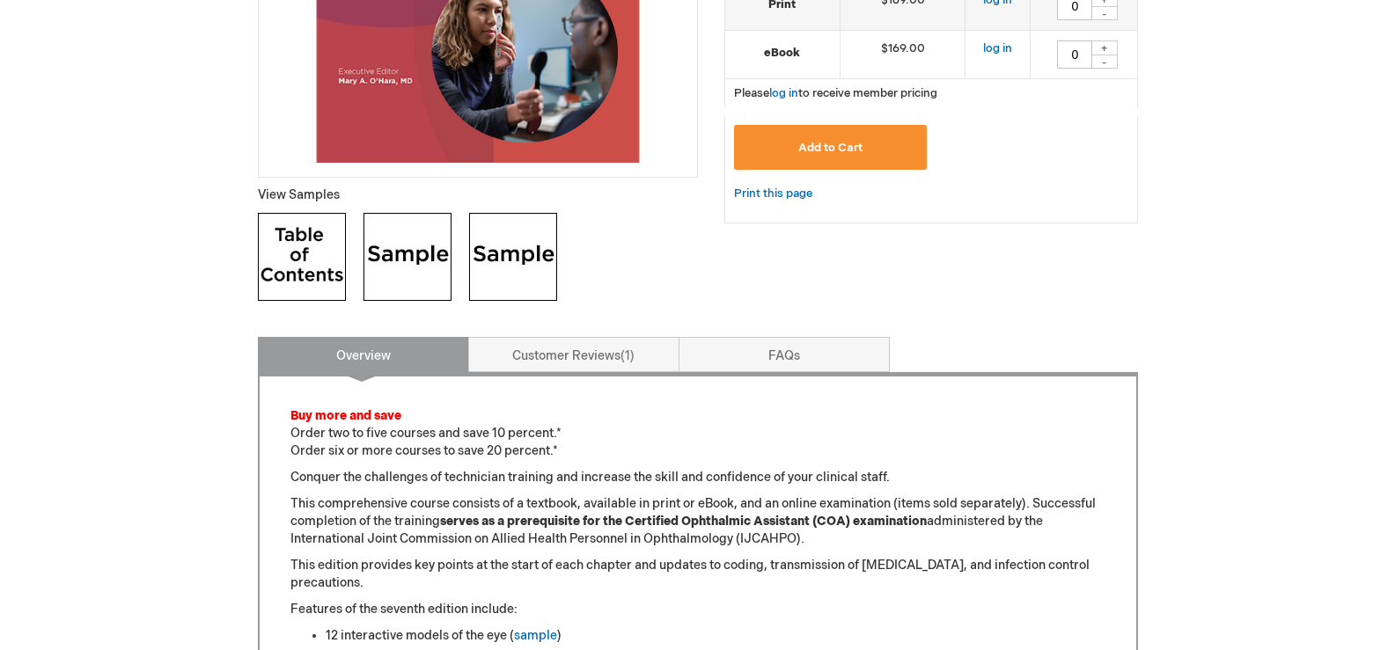 The image size is (1395, 650). I want to click on span: Please to receive member pricing, so click(835, 93).